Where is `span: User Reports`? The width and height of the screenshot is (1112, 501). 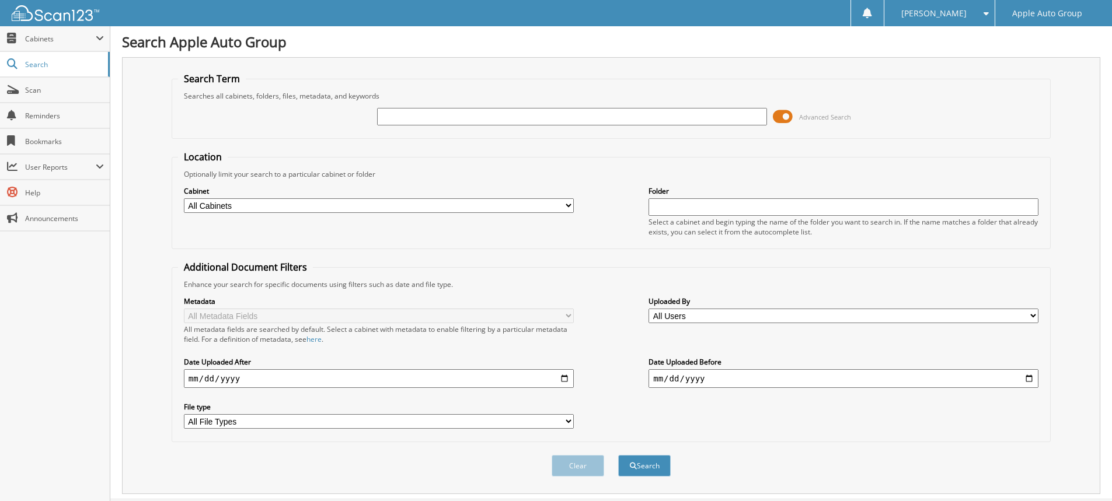 span: User Reports is located at coordinates (60, 167).